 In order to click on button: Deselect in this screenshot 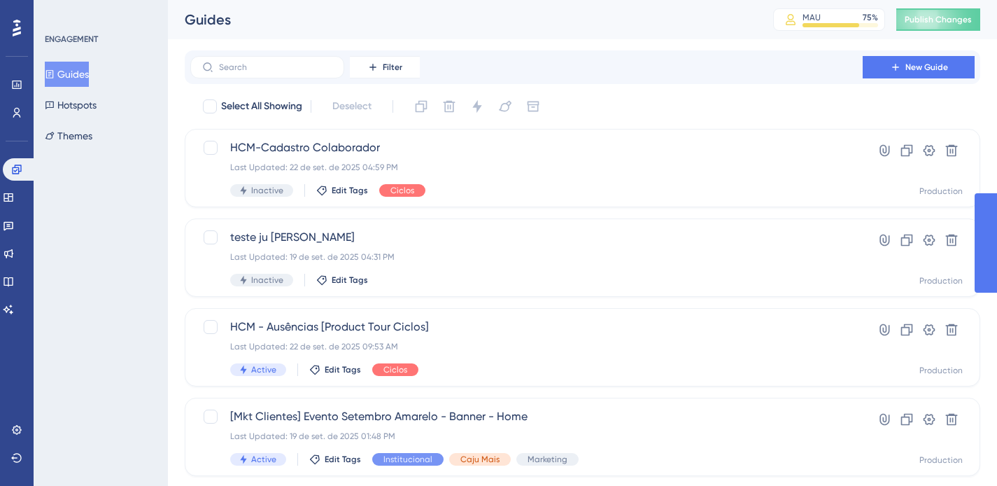, I will do `click(352, 106)`.